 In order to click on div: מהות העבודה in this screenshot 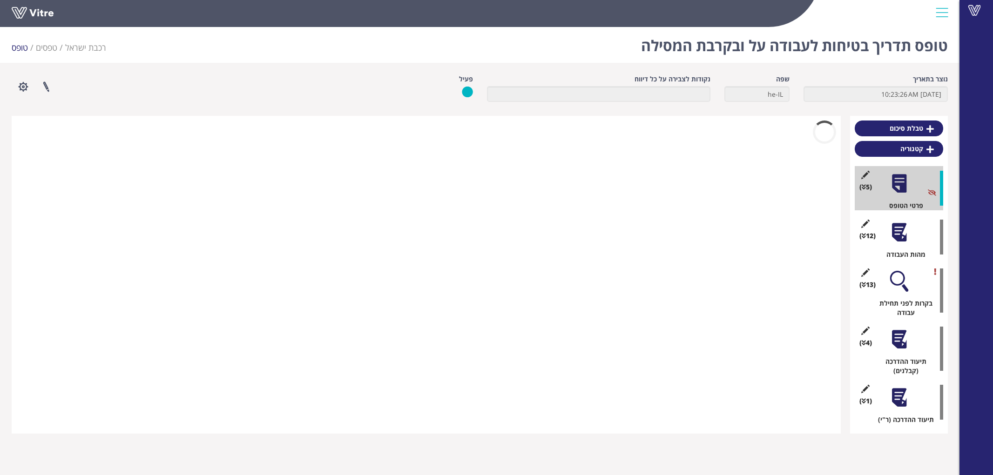, I will do `click(902, 255)`.